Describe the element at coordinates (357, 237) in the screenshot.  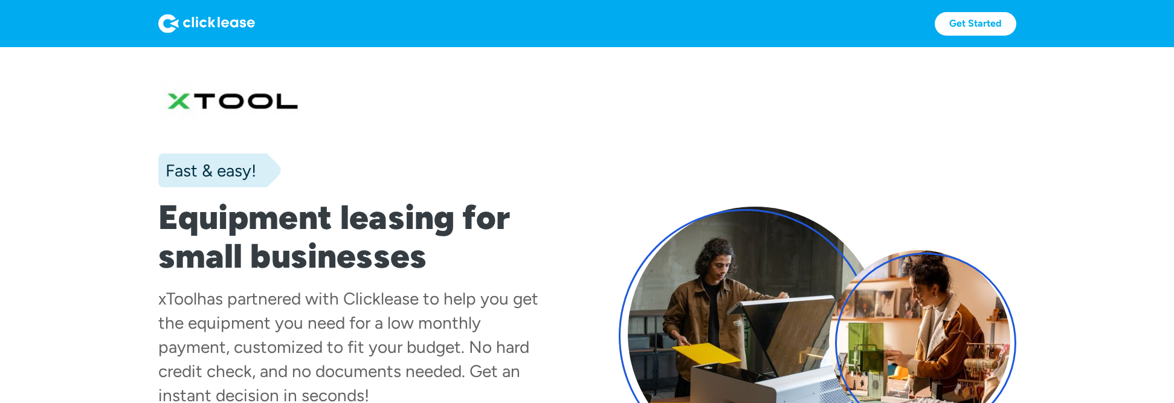
I see `h1: Equipment leasing for small businesses` at that location.